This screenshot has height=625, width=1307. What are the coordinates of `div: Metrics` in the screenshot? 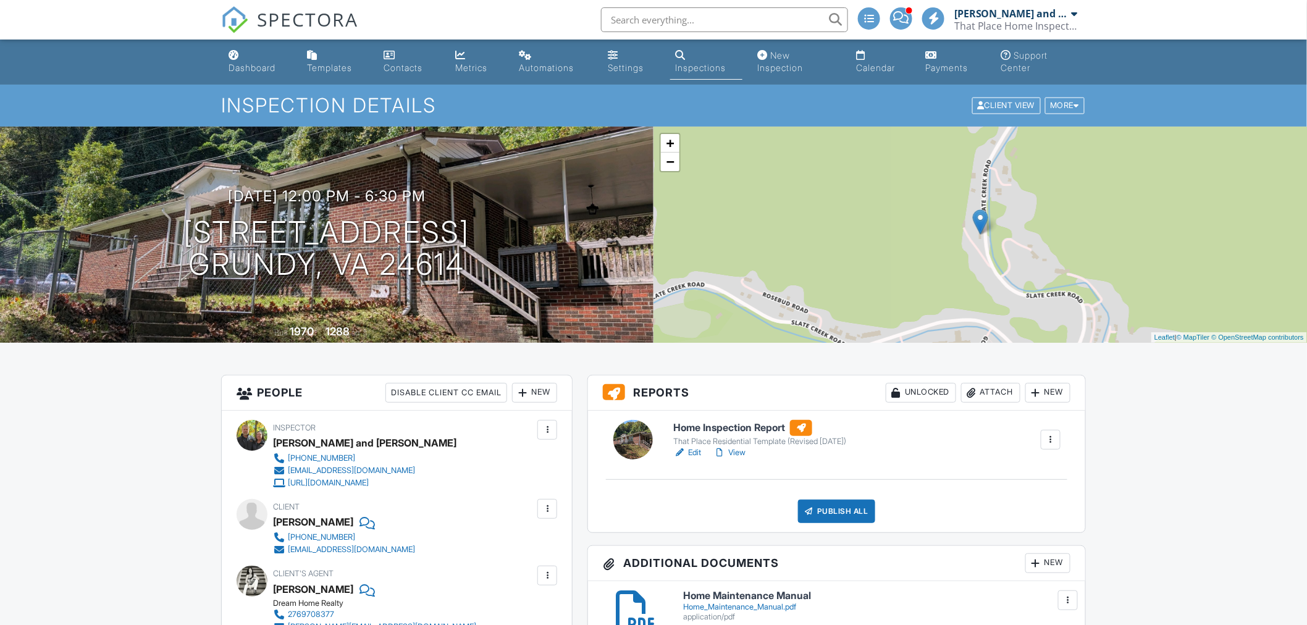 It's located at (471, 67).